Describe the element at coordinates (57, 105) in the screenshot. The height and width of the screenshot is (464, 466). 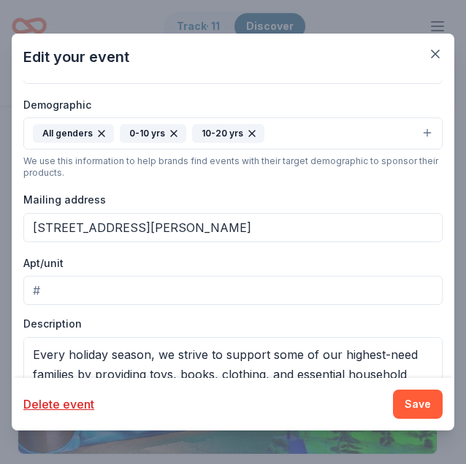
I see `label: Demographic` at that location.